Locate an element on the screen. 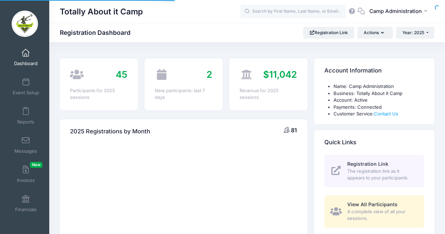  div: Revenue for 2025 sessions is located at coordinates (268, 94).